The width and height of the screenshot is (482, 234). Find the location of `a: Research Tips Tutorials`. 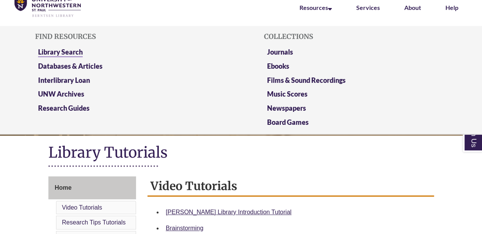

a: Research Tips Tutorials is located at coordinates (94, 222).